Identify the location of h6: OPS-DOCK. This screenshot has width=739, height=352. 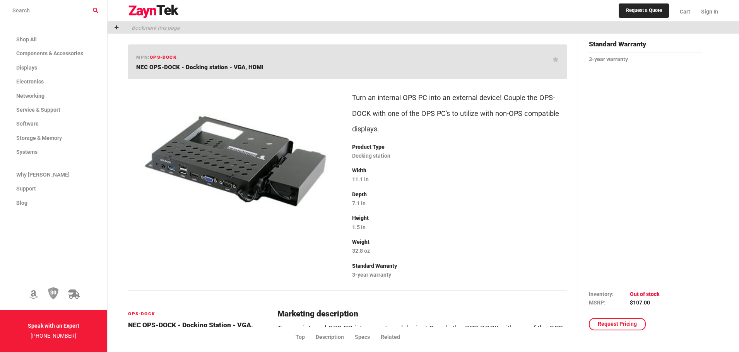
(198, 314).